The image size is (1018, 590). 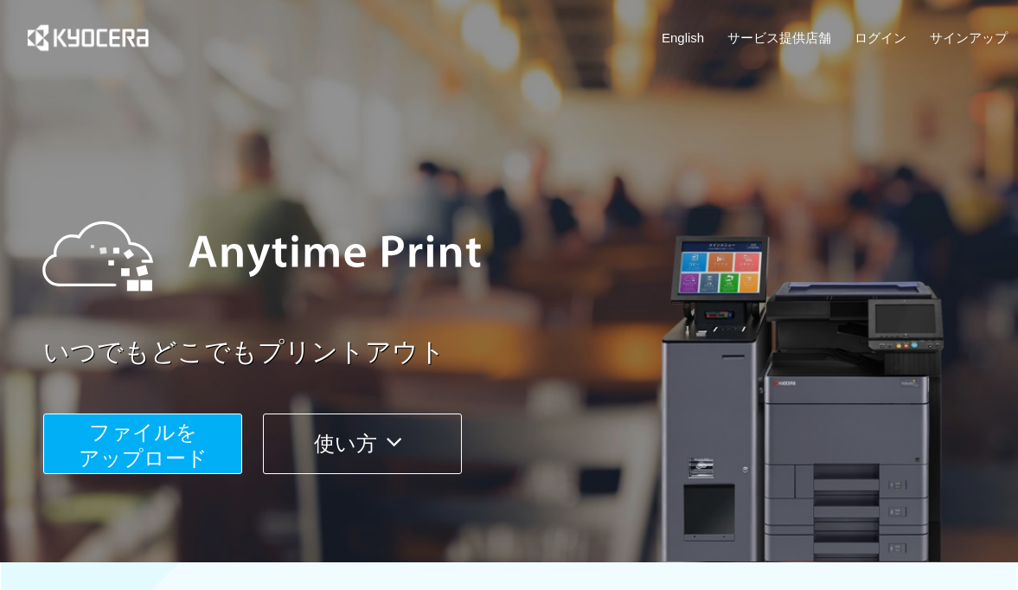 I want to click on button: 使い方, so click(x=362, y=444).